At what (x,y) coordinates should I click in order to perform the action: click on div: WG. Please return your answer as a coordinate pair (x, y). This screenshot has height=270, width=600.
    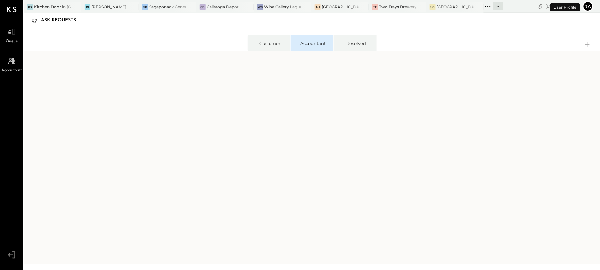
    Looking at the image, I should click on (260, 7).